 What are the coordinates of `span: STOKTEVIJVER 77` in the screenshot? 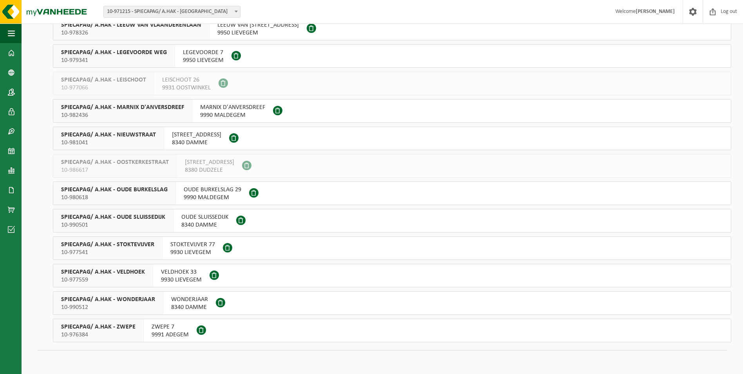 It's located at (193, 244).